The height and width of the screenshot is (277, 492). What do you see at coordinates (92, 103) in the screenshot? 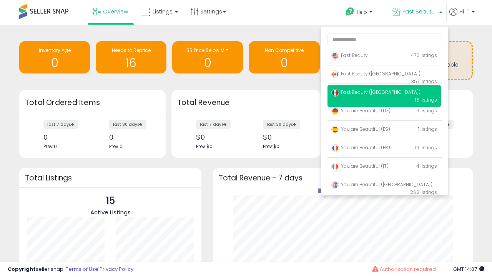
I see `h3: Total Ordered Items` at bounding box center [92, 103].